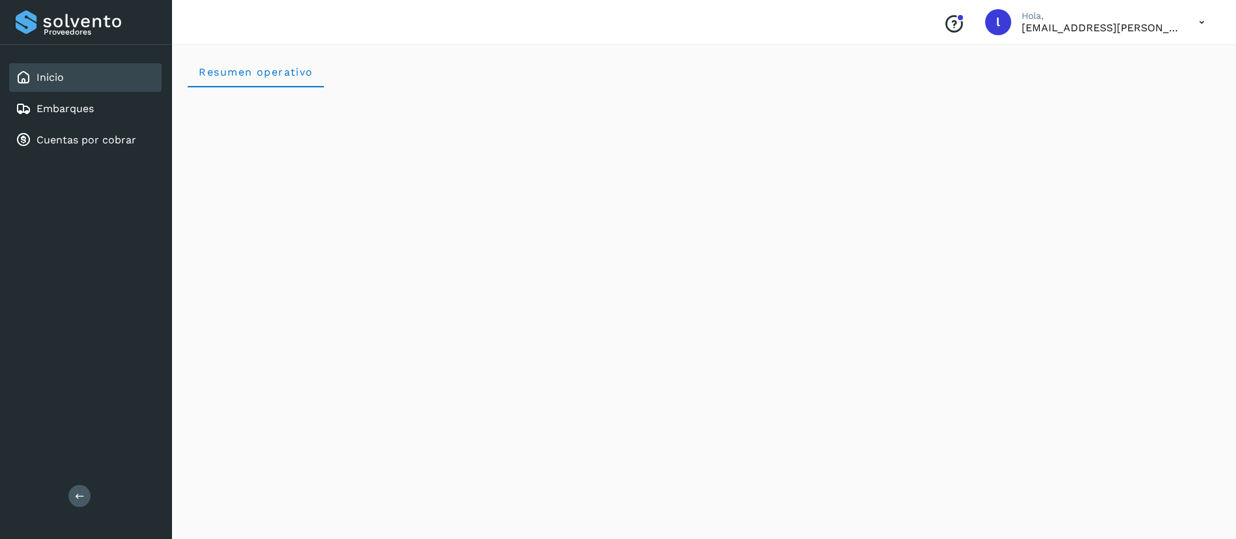 Image resolution: width=1236 pixels, height=539 pixels. I want to click on a: Inicio, so click(50, 77).